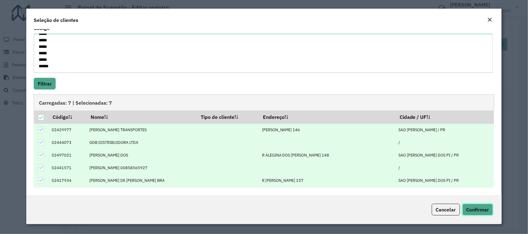  What do you see at coordinates (445, 117) in the screenshot?
I see `th: Cidade / UF` at bounding box center [445, 117].